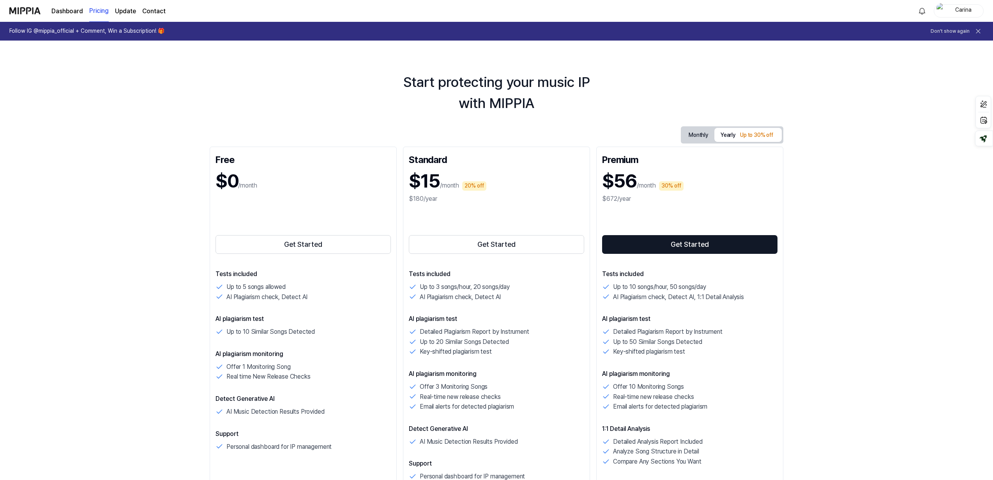 This screenshot has width=993, height=480. What do you see at coordinates (657, 462) in the screenshot?
I see `p: Compare Any Sections You Want` at bounding box center [657, 462].